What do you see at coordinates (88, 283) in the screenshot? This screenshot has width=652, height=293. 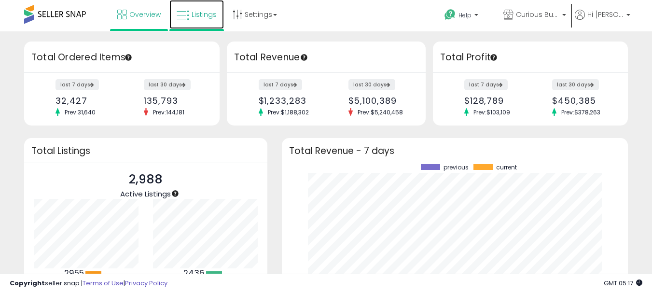 I see `div: seller snap | |` at bounding box center [88, 283].